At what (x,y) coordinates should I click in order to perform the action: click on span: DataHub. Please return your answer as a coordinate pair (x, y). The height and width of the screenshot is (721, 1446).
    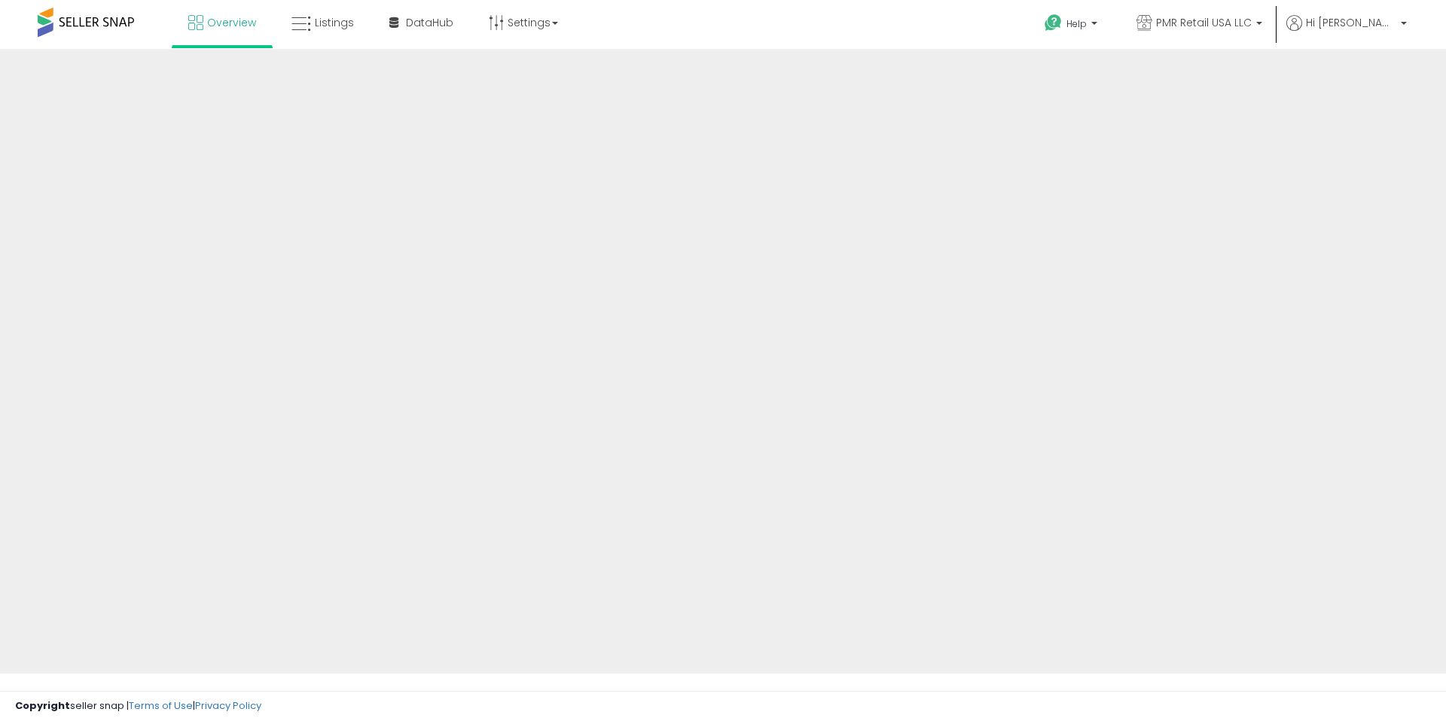
    Looking at the image, I should click on (429, 23).